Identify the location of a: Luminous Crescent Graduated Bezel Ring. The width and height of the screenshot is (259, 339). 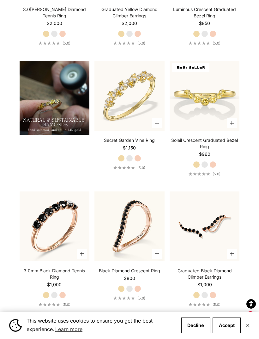
(205, 13).